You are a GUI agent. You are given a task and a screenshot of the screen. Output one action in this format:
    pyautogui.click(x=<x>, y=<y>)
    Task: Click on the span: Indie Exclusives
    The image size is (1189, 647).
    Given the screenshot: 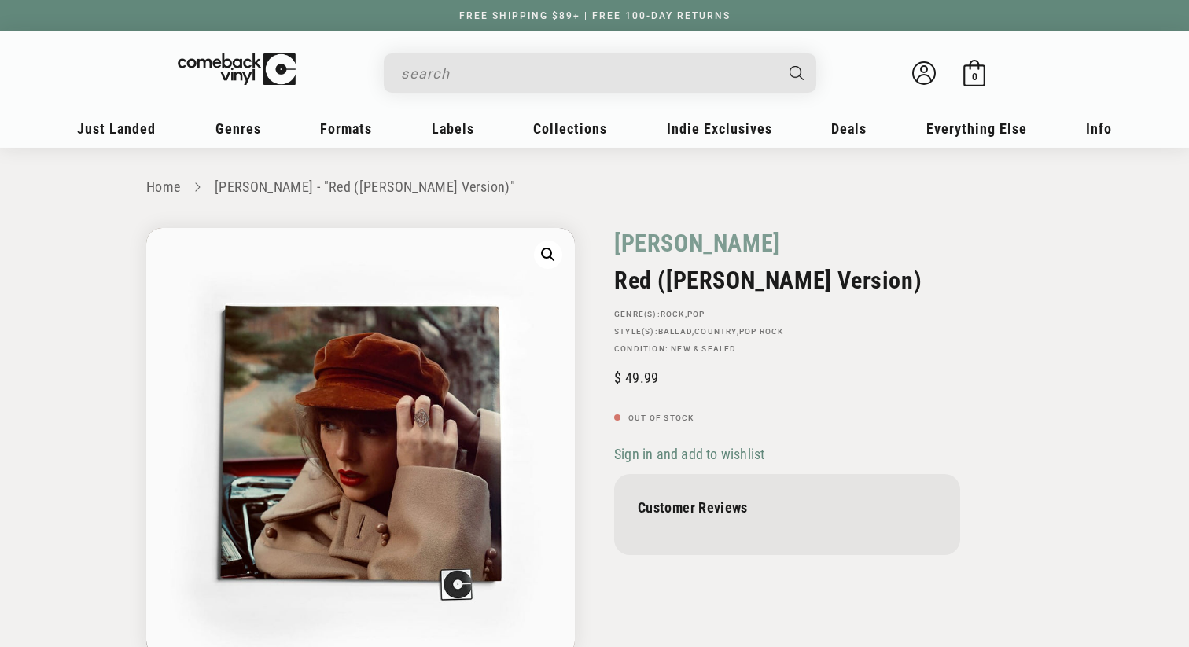 What is the action you would take?
    pyautogui.click(x=719, y=128)
    